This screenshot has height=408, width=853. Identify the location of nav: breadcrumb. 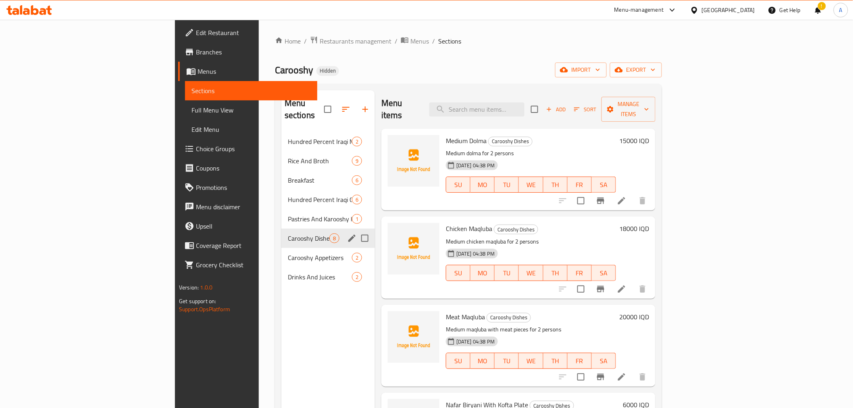
(468, 41).